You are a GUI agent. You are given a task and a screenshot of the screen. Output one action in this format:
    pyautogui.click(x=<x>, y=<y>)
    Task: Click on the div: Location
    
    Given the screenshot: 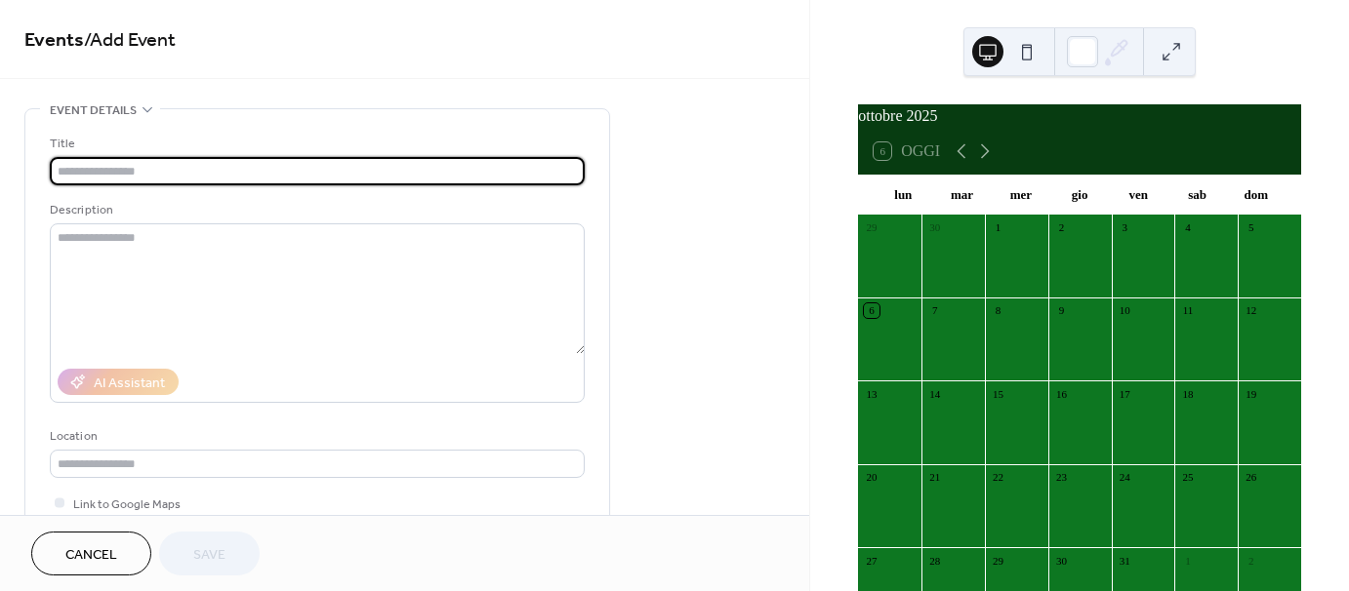 What is the action you would take?
    pyautogui.click(x=315, y=436)
    